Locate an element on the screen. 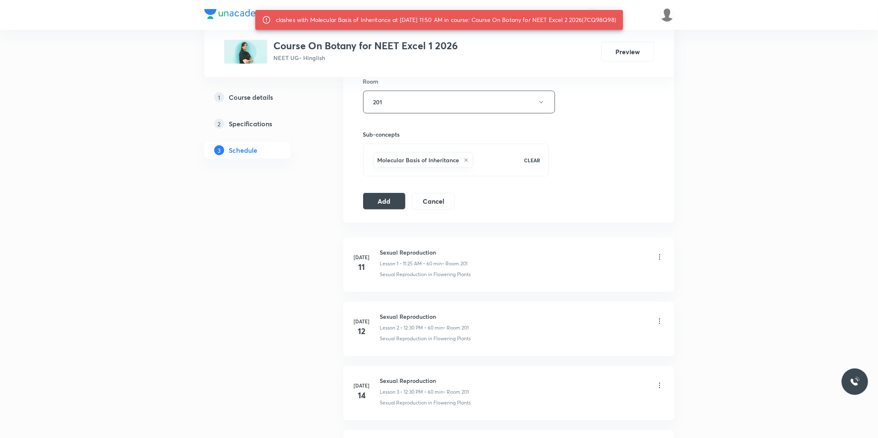 The image size is (878, 438). button: Cancel is located at coordinates (433, 201).